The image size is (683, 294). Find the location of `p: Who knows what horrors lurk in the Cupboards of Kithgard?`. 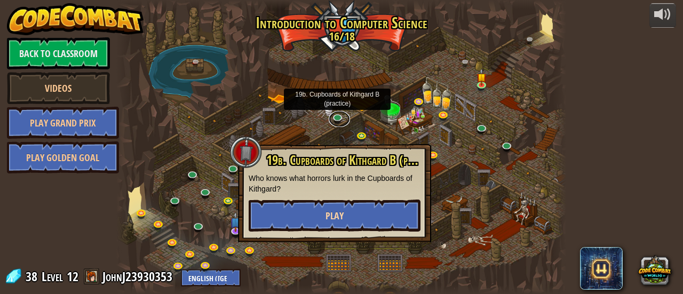

p: Who knows what horrors lurk in the Cupboards of Kithgard? is located at coordinates (334, 184).